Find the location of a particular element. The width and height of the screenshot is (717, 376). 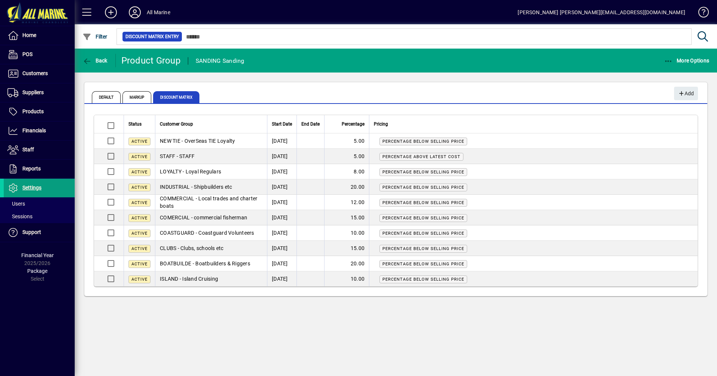

a: Products is located at coordinates (39, 112).